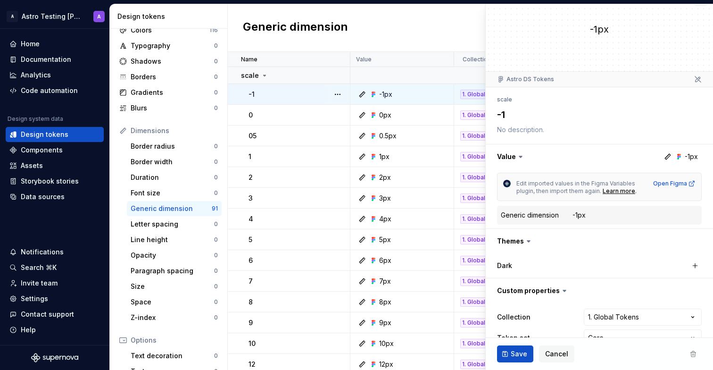 The image size is (713, 370). I want to click on div: Design system data, so click(35, 119).